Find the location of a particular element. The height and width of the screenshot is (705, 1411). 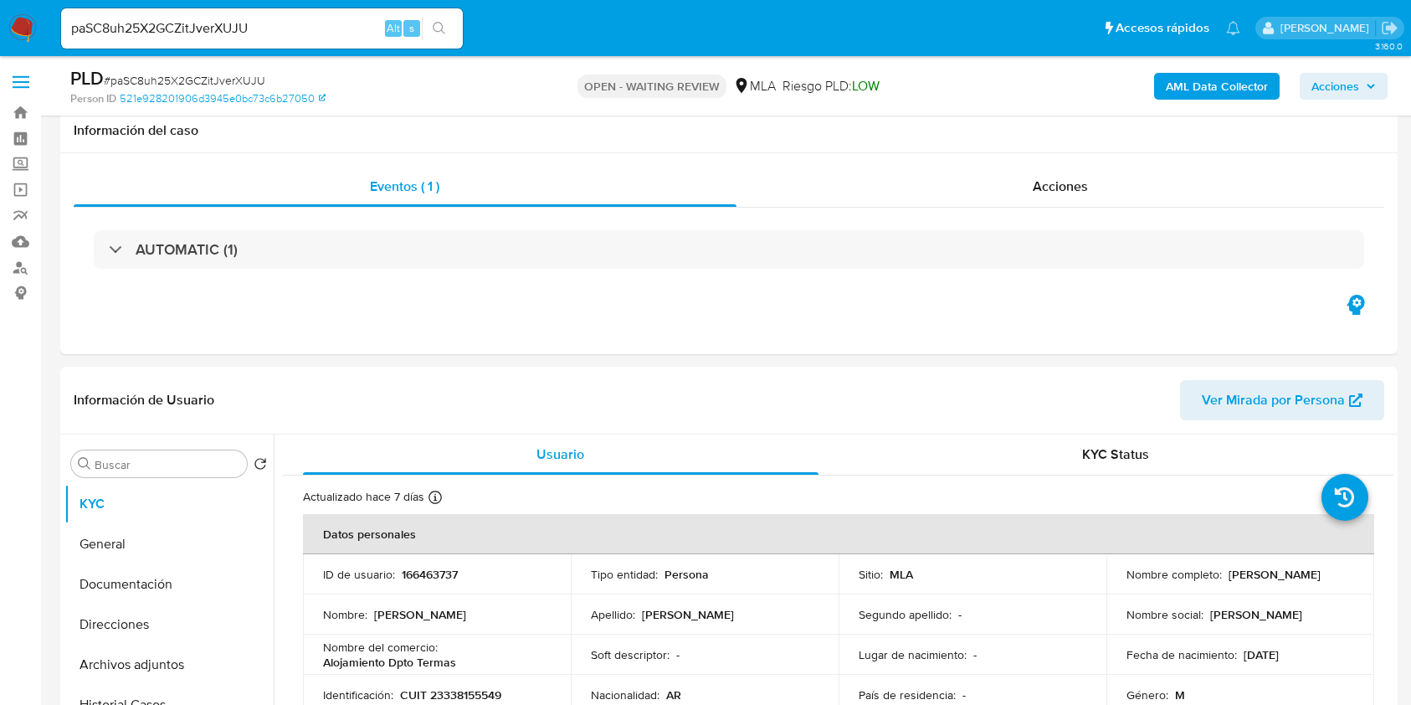

p: Soft descriptor : is located at coordinates (630, 655).